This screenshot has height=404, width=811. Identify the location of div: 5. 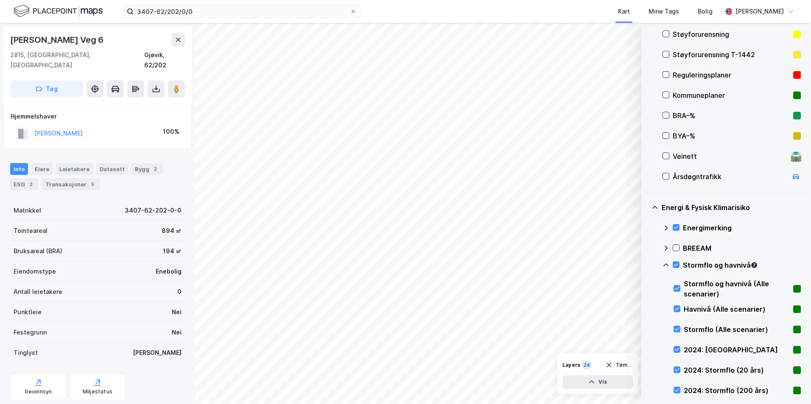
(92, 184).